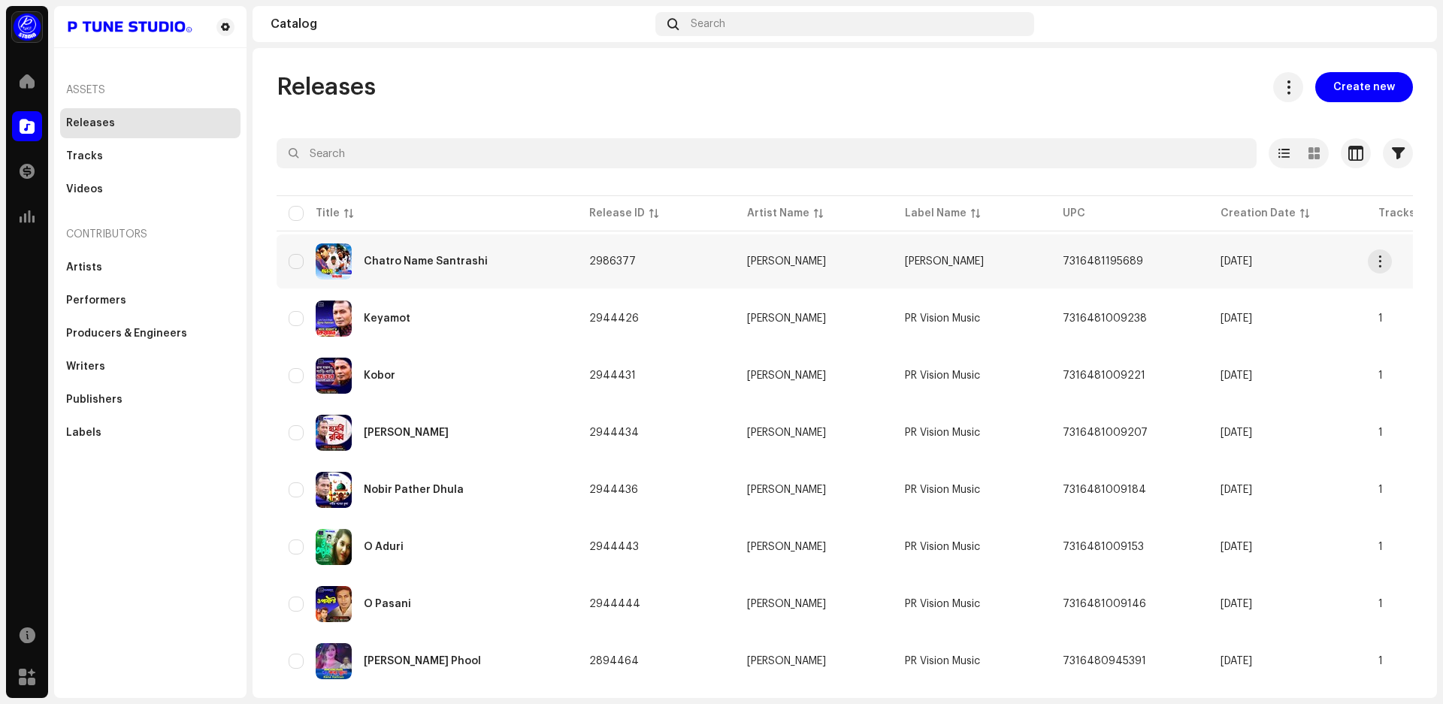 Image resolution: width=1443 pixels, height=704 pixels. What do you see at coordinates (96, 301) in the screenshot?
I see `div: Performers` at bounding box center [96, 301].